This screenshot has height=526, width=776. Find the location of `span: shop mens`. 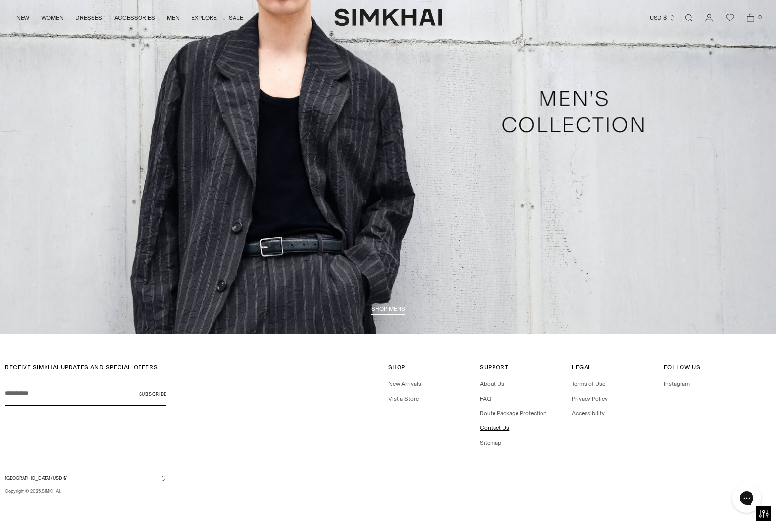

span: shop mens is located at coordinates (388, 309).